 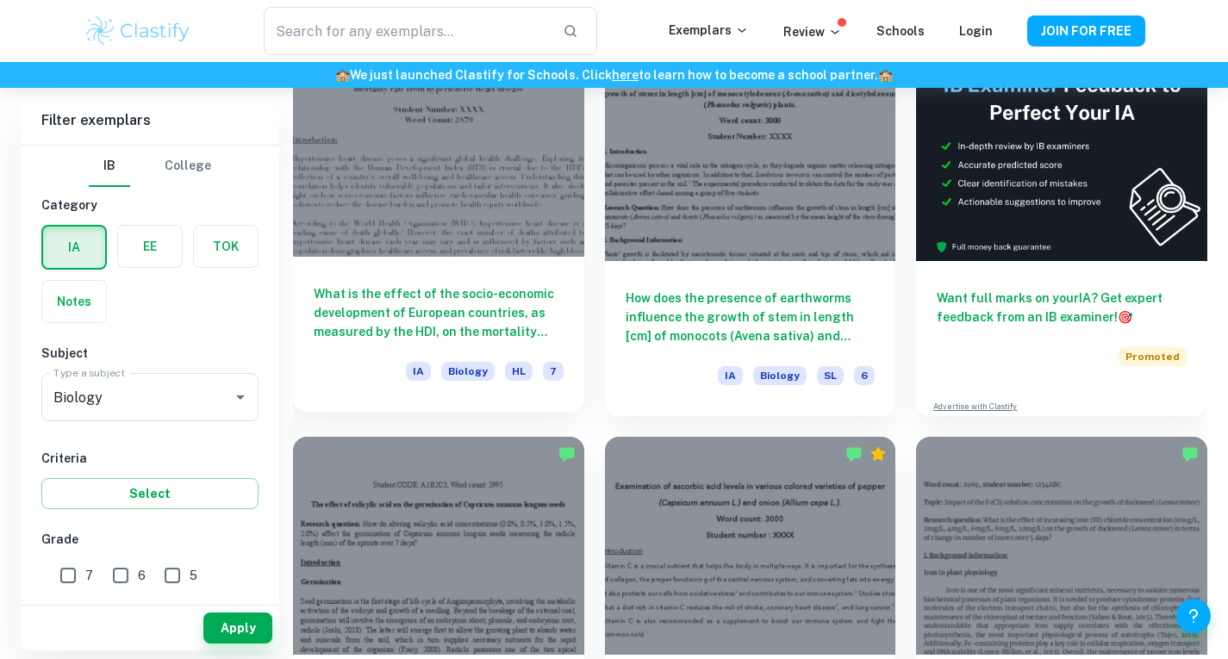 I want to click on button: College, so click(x=188, y=166).